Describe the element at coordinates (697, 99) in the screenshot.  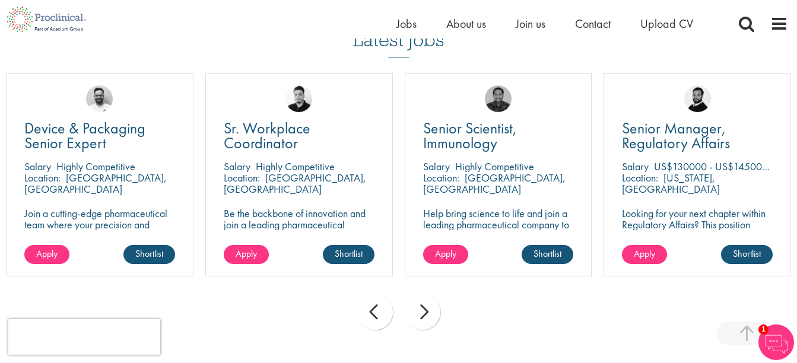
I see `a: Nick Walker` at that location.